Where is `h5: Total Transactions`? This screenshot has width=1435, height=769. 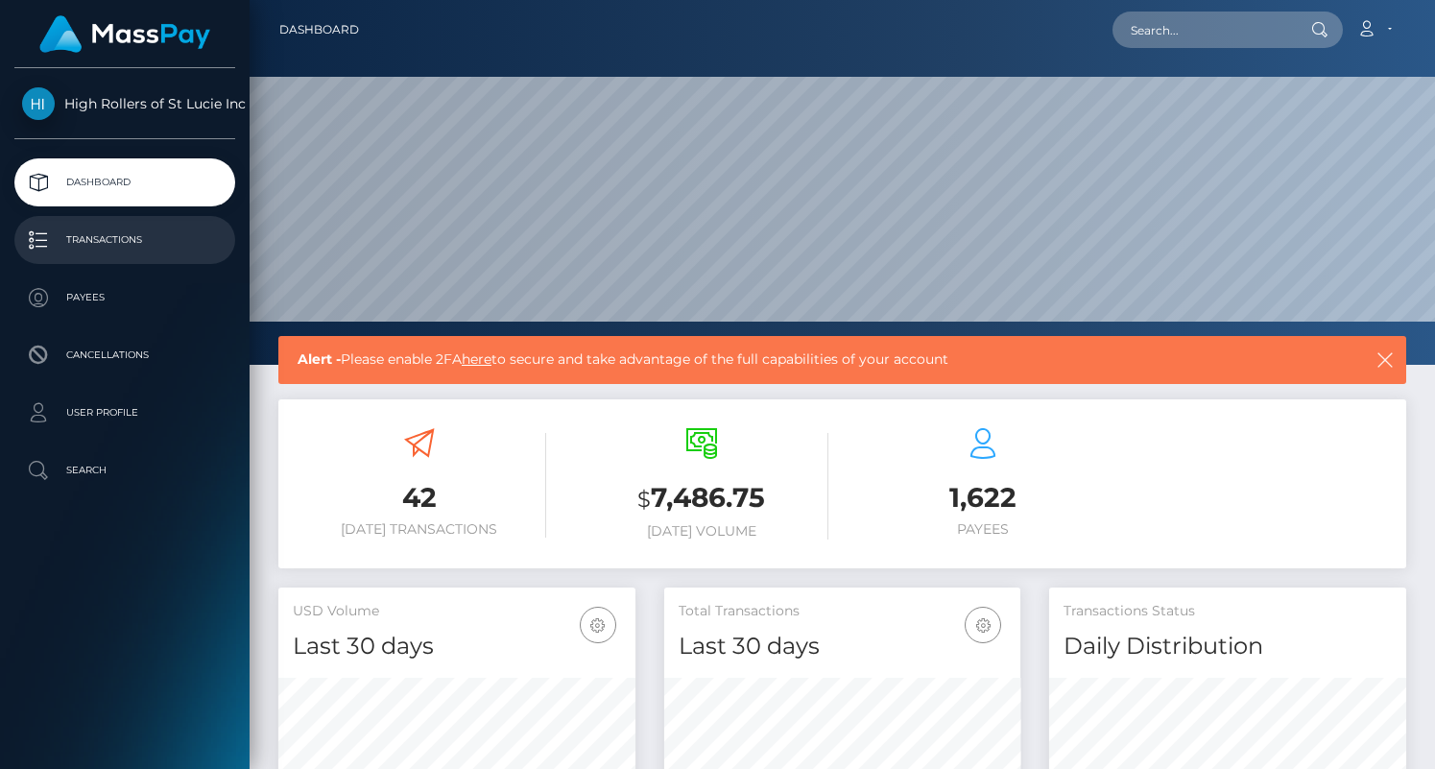 h5: Total Transactions is located at coordinates (843, 612).